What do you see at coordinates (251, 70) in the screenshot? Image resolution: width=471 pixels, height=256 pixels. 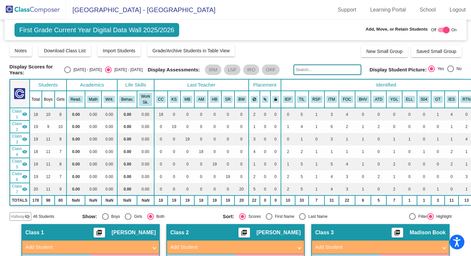 I see `mat-chip: IRO` at bounding box center [251, 70].